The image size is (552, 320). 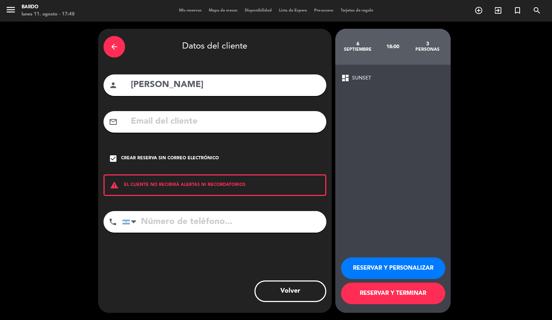 What do you see at coordinates (357, 10) in the screenshot?
I see `span: Tarjetas de regalo` at bounding box center [357, 10].